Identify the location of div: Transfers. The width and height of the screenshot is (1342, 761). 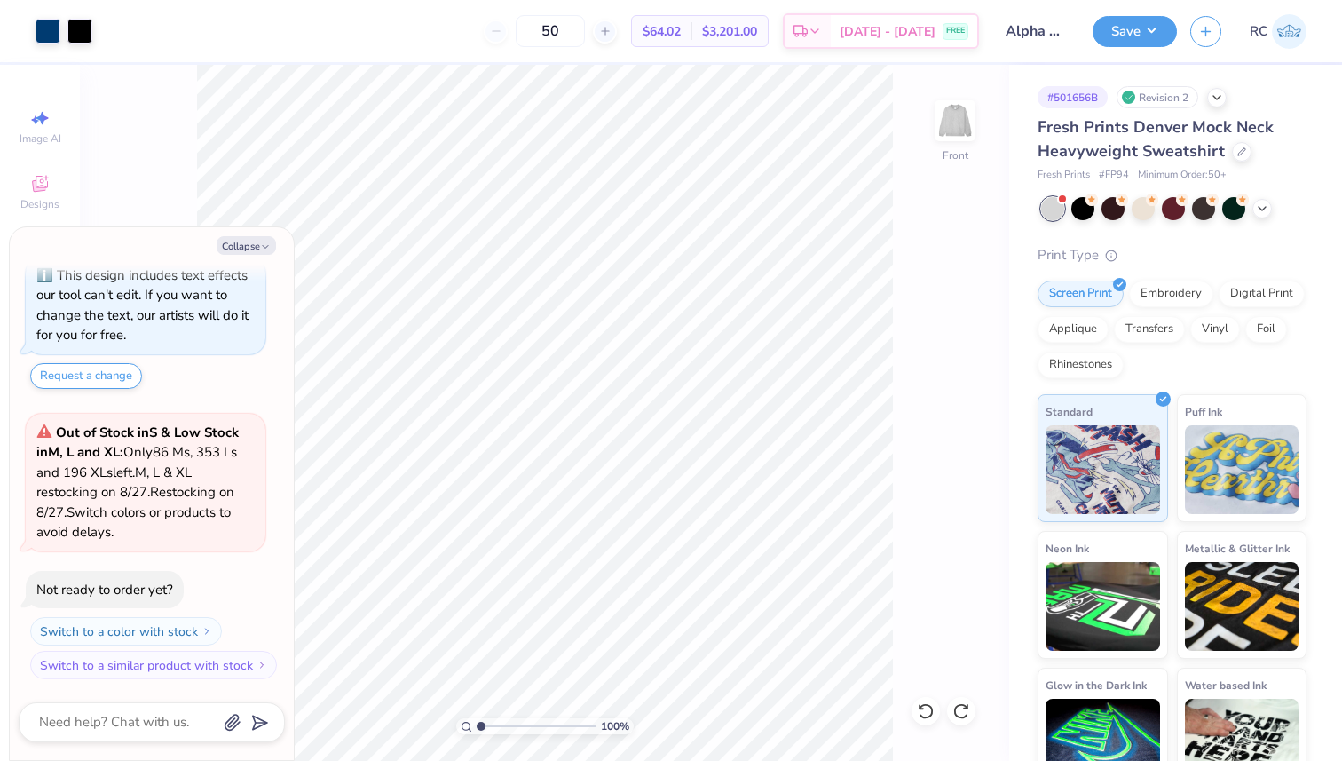
(1149, 329).